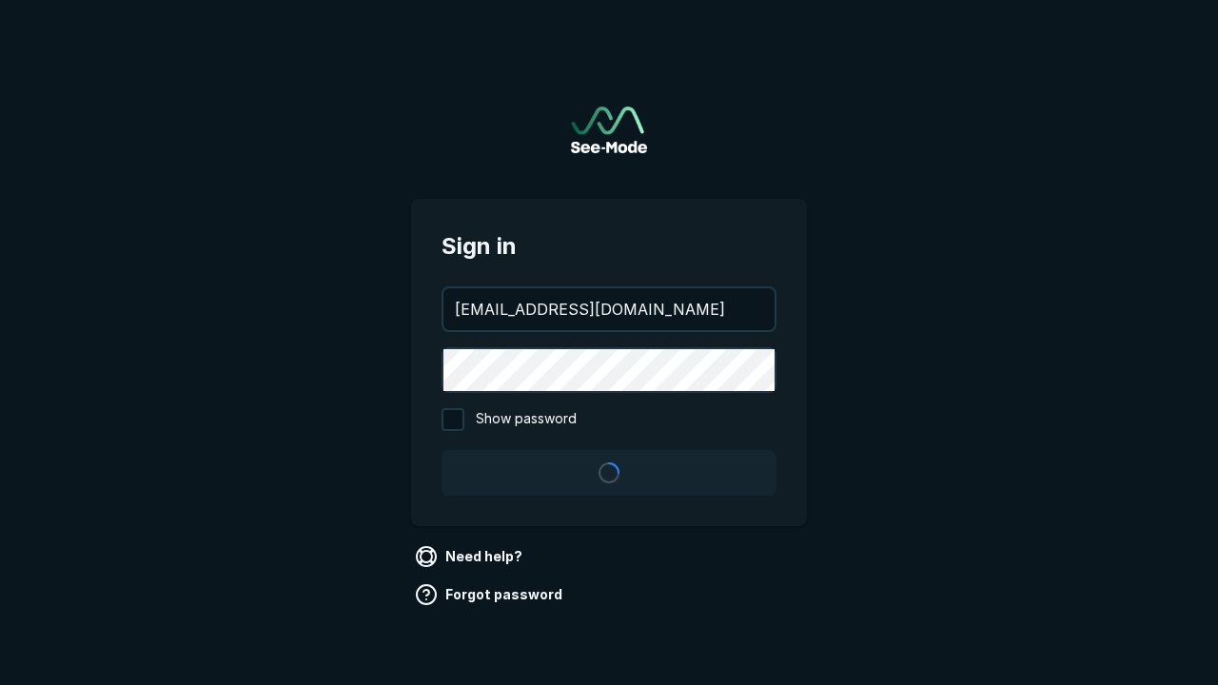 This screenshot has height=685, width=1218. What do you see at coordinates (609, 129) in the screenshot?
I see `img: See-Mode Logo` at bounding box center [609, 129].